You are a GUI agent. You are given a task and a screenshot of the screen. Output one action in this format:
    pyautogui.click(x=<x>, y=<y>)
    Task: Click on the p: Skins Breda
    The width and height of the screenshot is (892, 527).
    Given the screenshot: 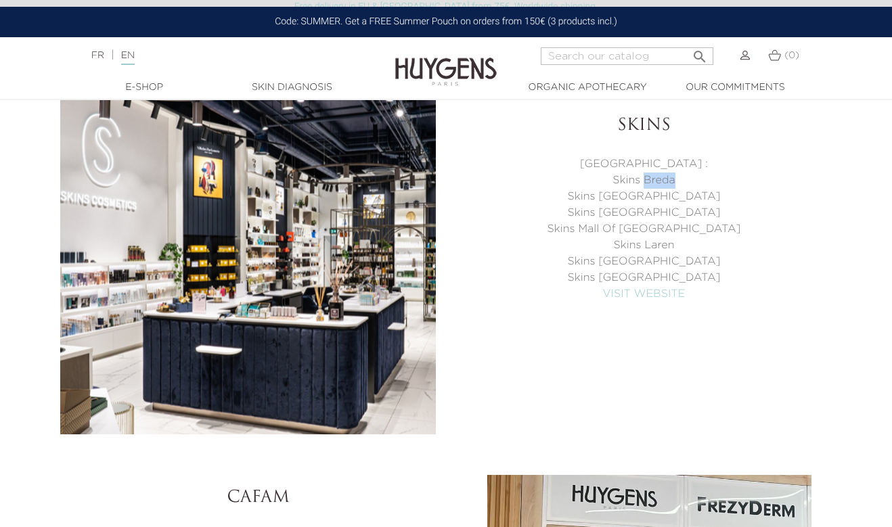 What is the action you would take?
    pyautogui.click(x=644, y=181)
    